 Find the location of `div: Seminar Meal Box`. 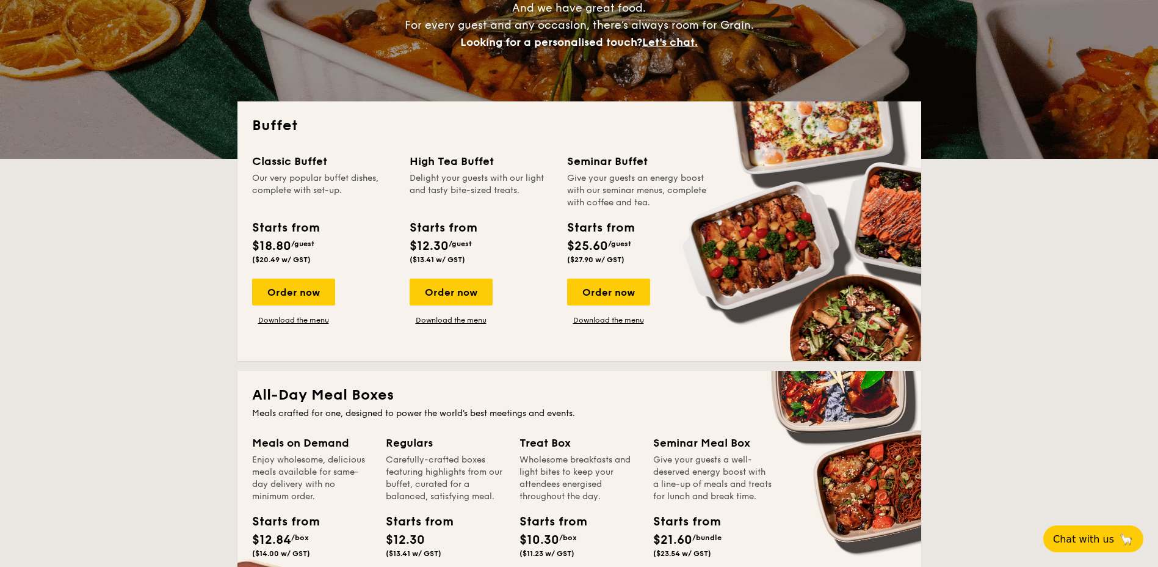

div: Seminar Meal Box is located at coordinates (713, 443).